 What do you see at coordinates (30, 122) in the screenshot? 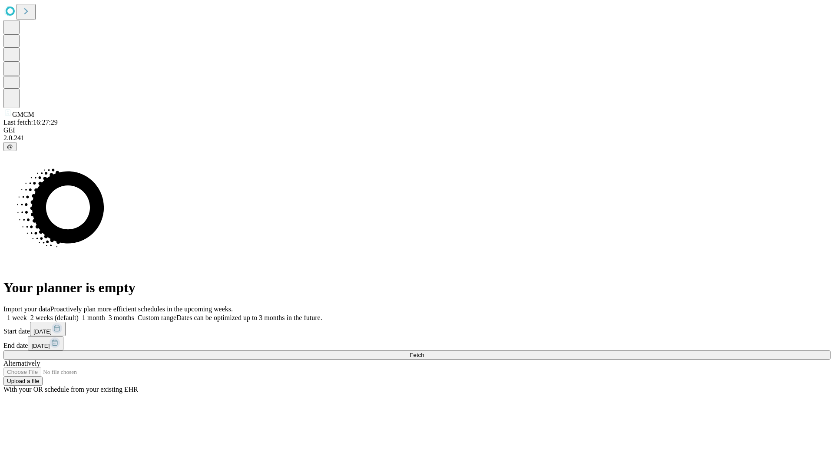
I see `span: Last fetch: 16:27:29` at bounding box center [30, 122].